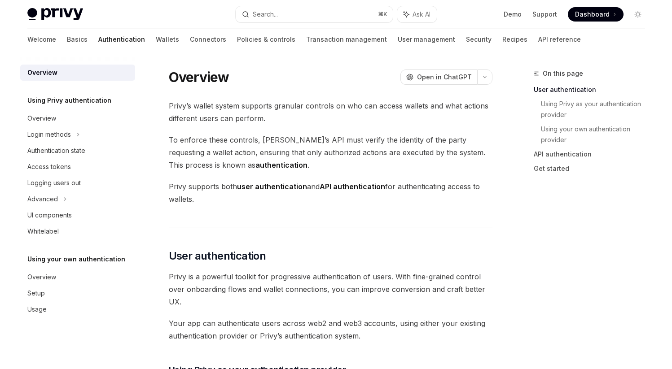 The width and height of the screenshot is (672, 369). I want to click on span: Privy is a powerful toolkit for progressive authentication of users. With fine-grained control ov..., so click(330, 289).